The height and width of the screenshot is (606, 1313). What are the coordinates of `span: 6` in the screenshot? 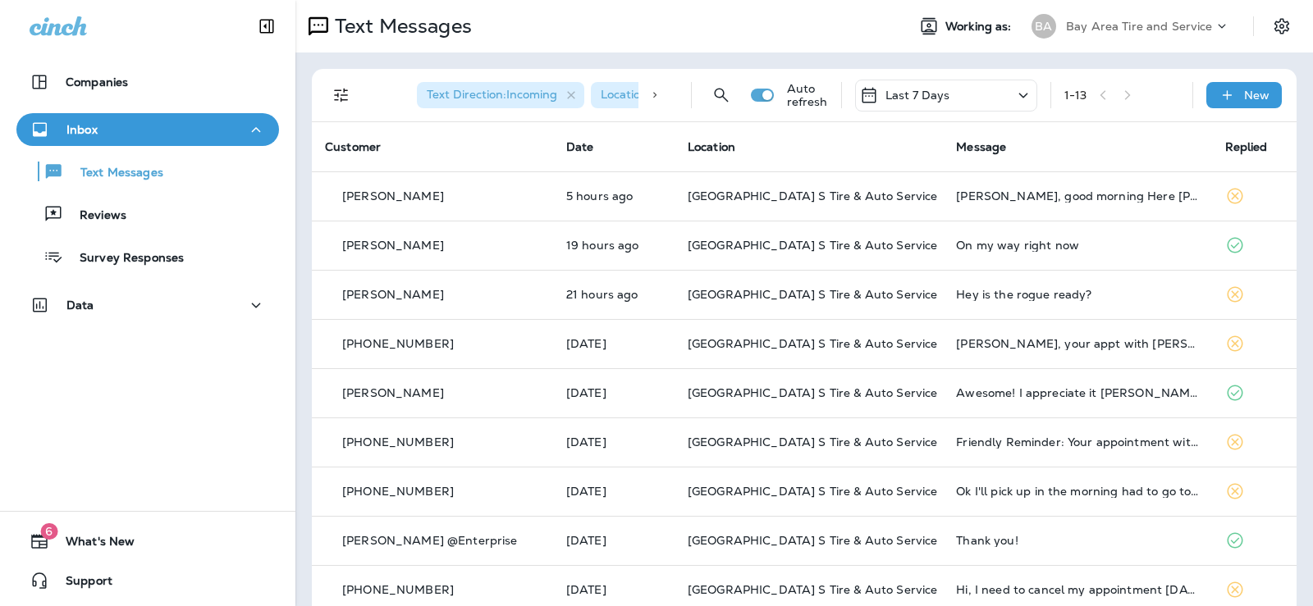 It's located at (48, 532).